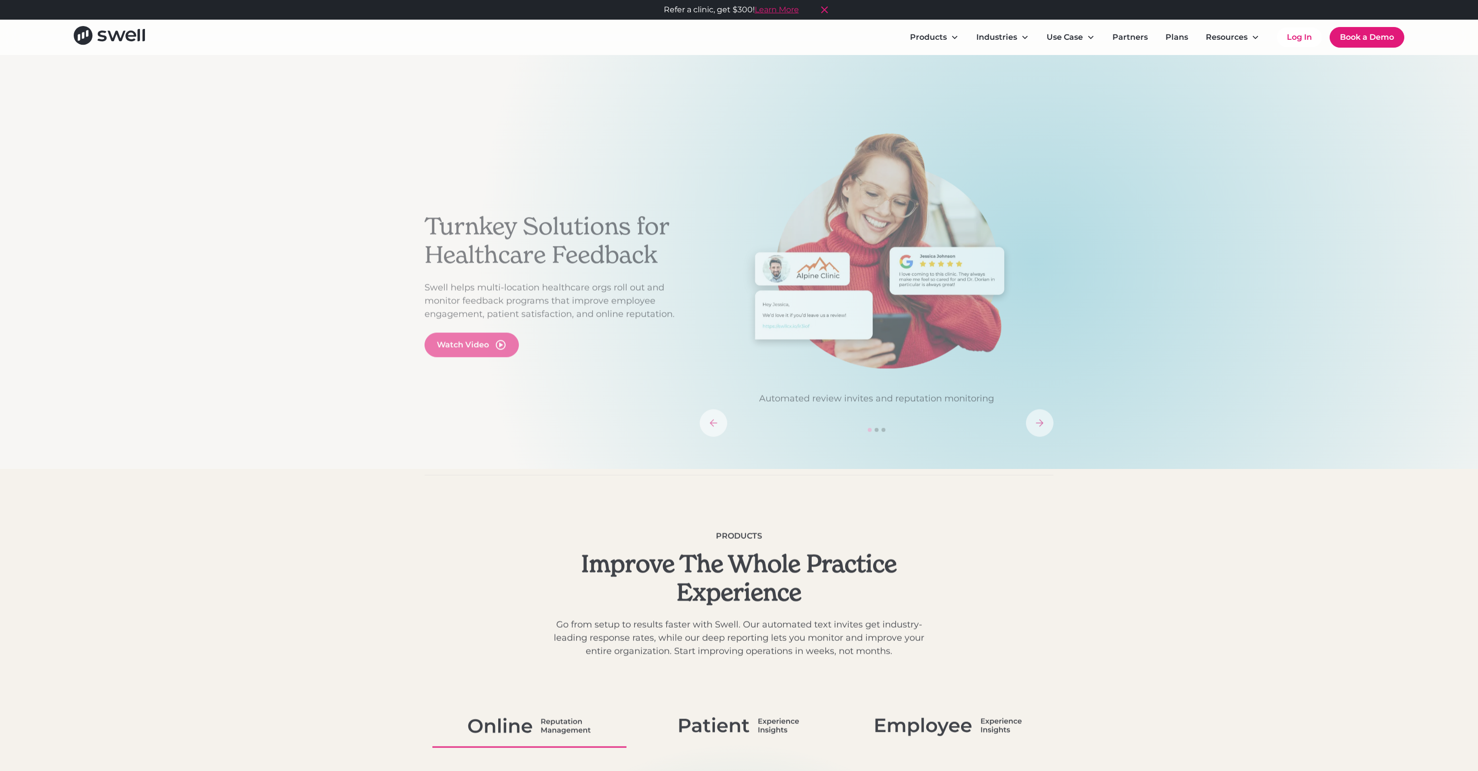  Describe the element at coordinates (739, 638) in the screenshot. I see `p: Go from setup to results faster with Swell. Our automated text invites get industry-leading respo...` at that location.